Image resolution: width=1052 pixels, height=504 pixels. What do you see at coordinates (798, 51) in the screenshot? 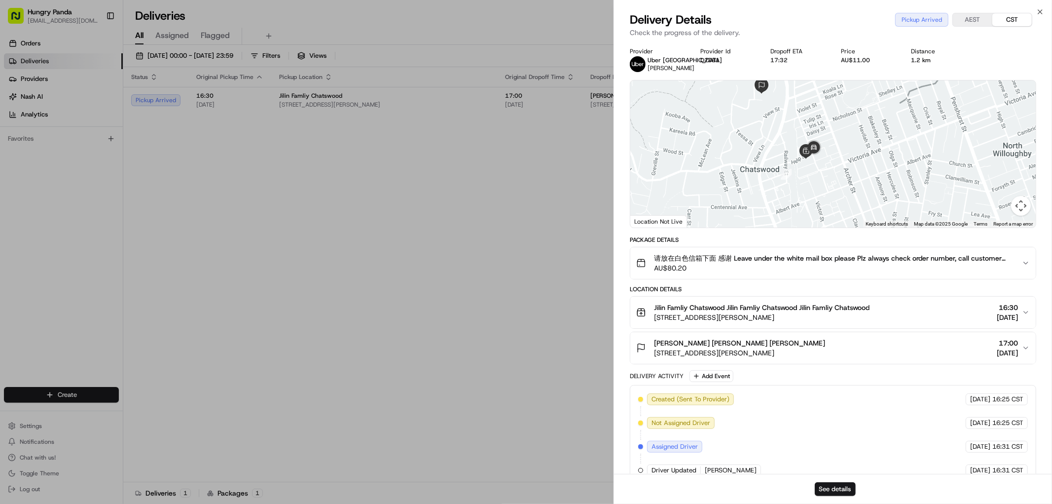
I see `div: Dropoff ETA` at bounding box center [798, 51].